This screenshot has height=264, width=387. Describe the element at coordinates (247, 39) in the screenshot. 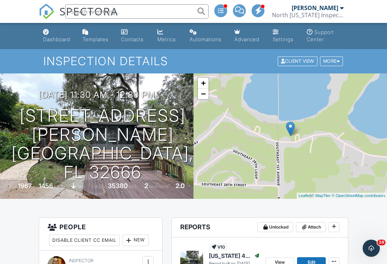

I see `div: Advanced` at that location.